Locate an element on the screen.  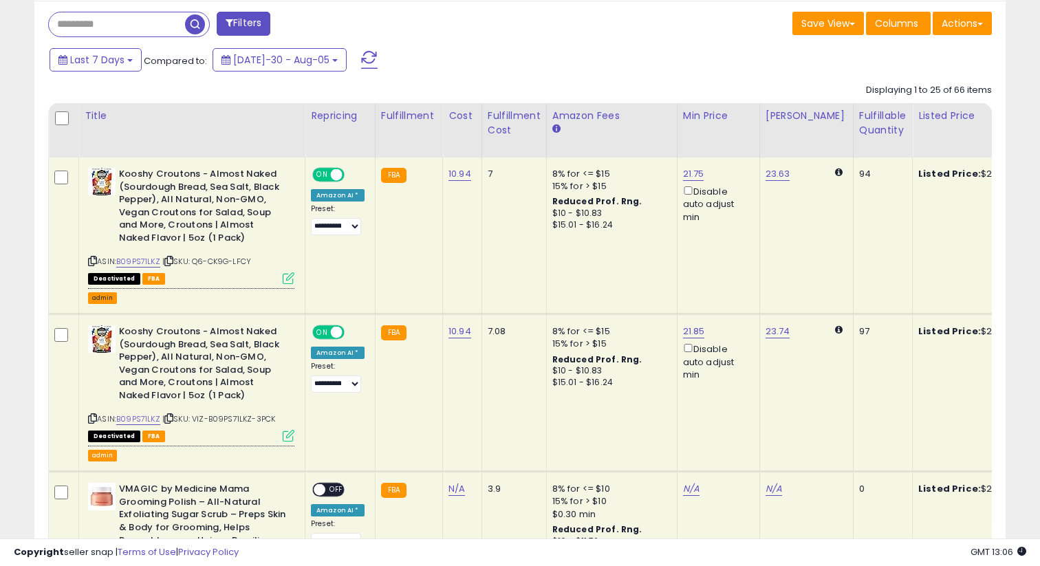
div: Repricing is located at coordinates (340, 116).